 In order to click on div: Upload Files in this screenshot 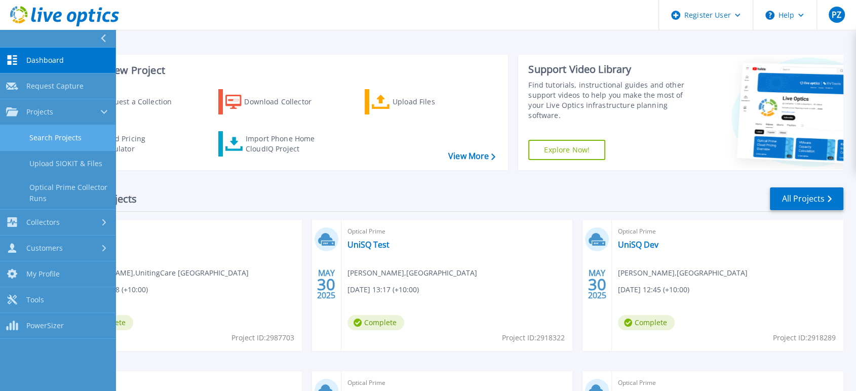, I will do `click(433, 102)`.